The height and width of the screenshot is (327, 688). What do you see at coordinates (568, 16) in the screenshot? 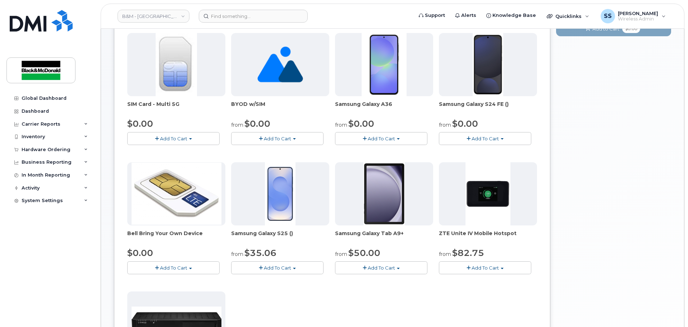
I see `div: Quicklinks` at bounding box center [568, 16].